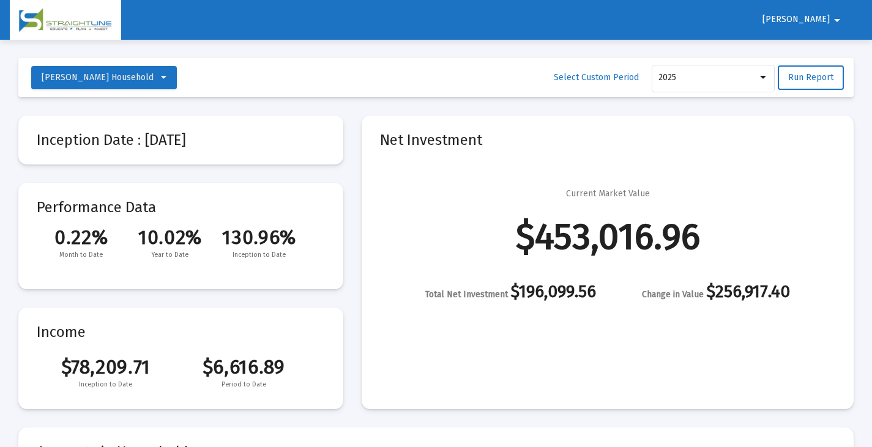 This screenshot has height=447, width=872. Describe the element at coordinates (170, 238) in the screenshot. I see `span: 10.02%` at that location.